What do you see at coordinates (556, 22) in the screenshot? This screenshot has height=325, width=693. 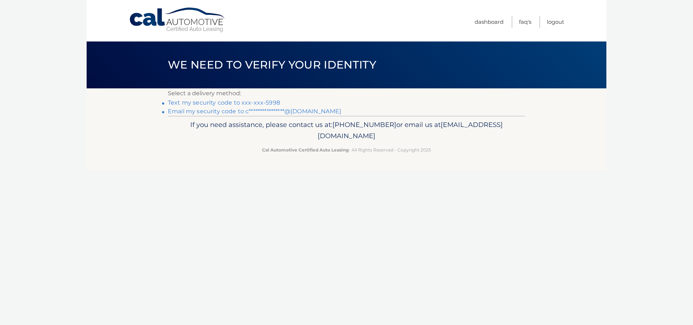 I see `a: Logout` at bounding box center [556, 22].